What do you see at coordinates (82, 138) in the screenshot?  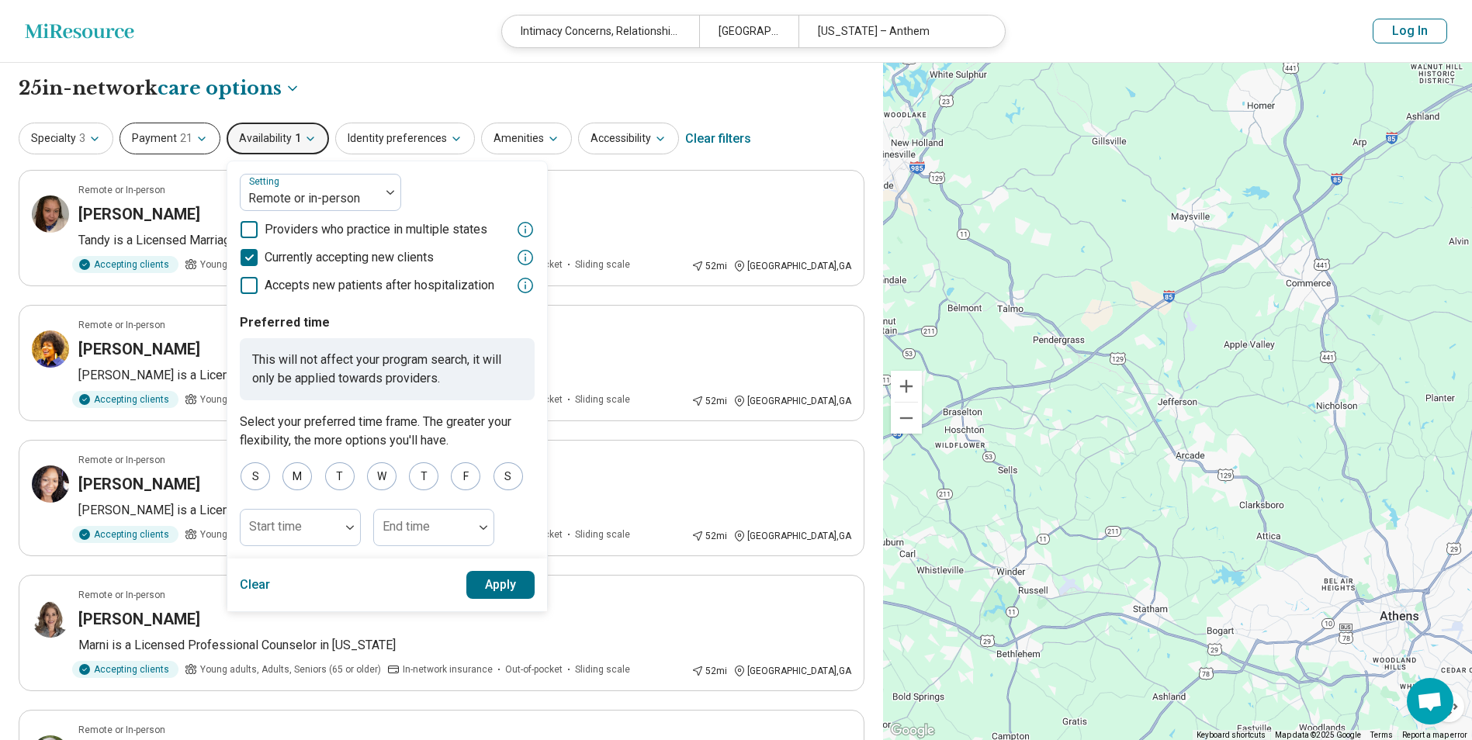 I see `span: 3` at bounding box center [82, 138].